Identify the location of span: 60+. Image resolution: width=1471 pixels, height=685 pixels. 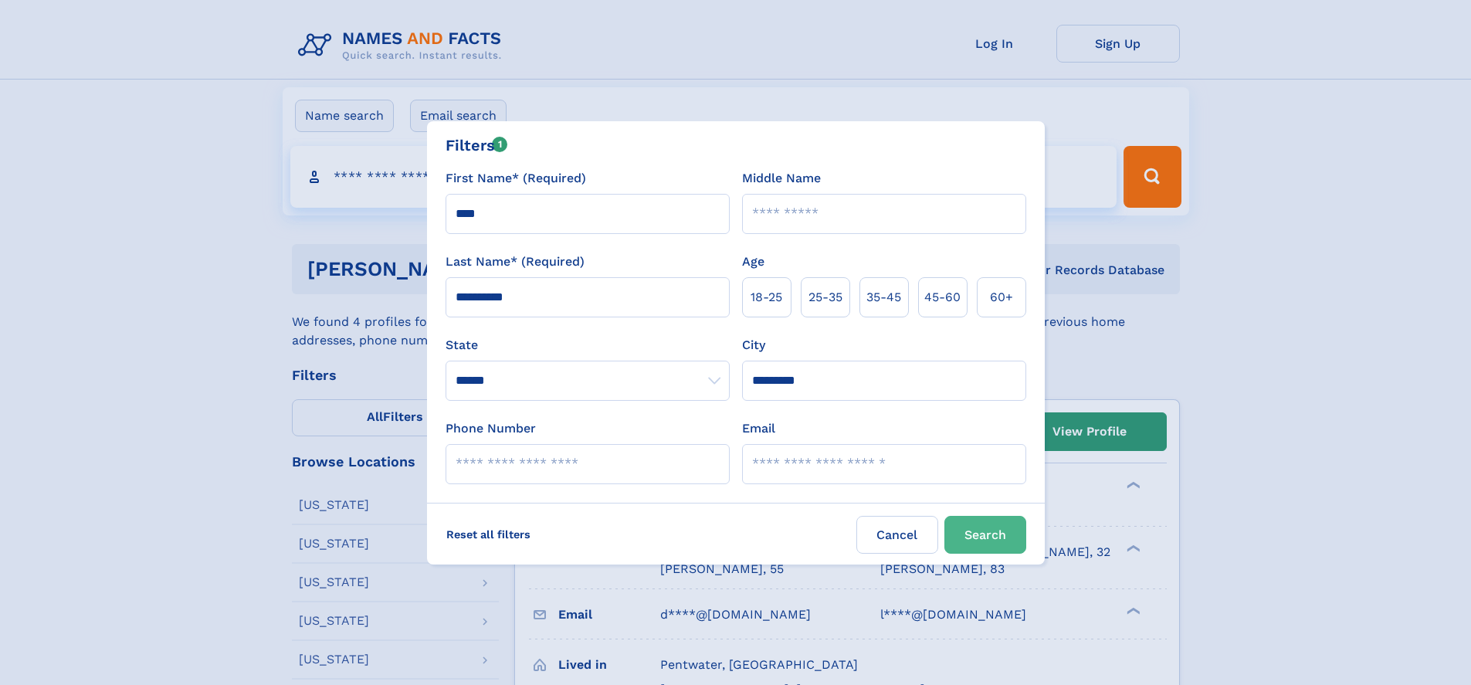
(1001, 297).